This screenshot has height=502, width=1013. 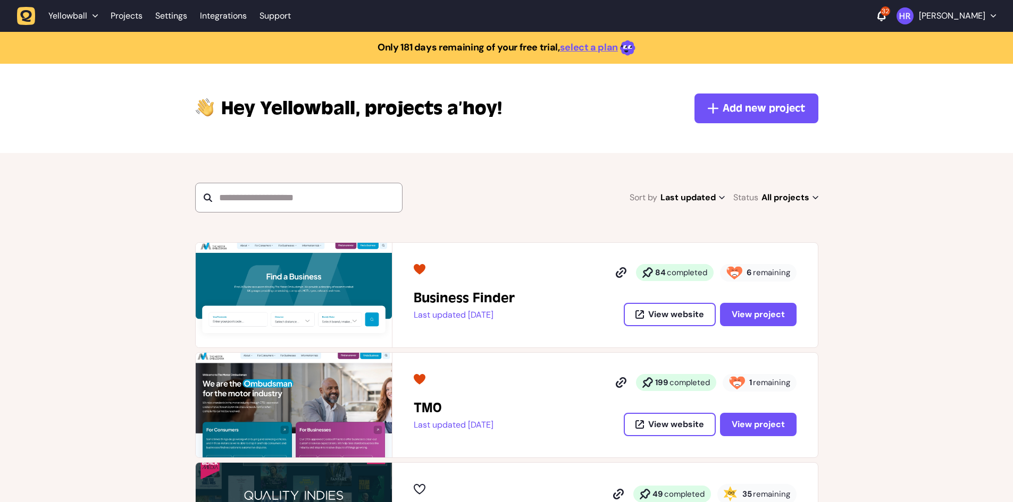 What do you see at coordinates (464, 298) in the screenshot?
I see `h2: Business Finder` at bounding box center [464, 298].